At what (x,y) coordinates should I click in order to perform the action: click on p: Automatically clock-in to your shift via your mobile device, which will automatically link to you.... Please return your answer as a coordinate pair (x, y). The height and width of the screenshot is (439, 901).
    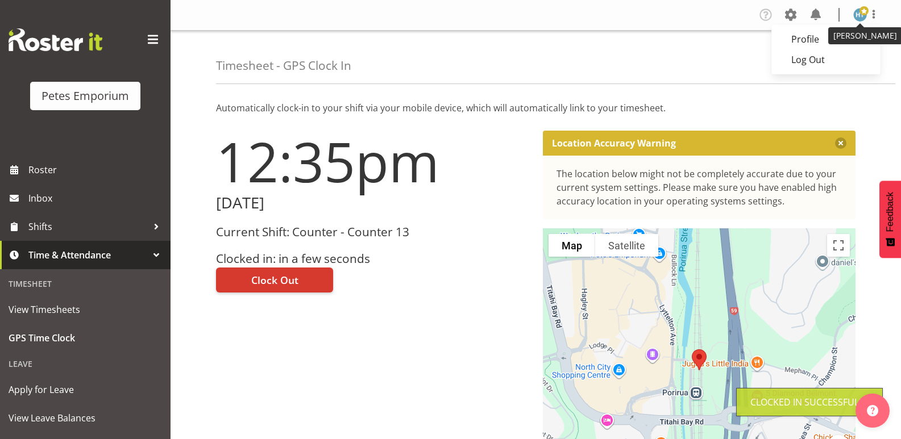
    Looking at the image, I should click on (535, 108).